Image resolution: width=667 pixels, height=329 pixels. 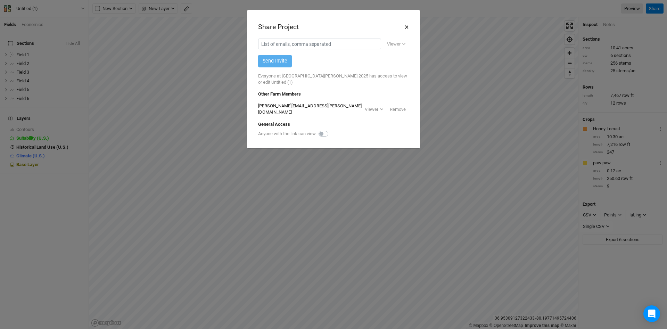 What do you see at coordinates (334, 94) in the screenshot?
I see `div: Other Farm Members` at bounding box center [334, 94].